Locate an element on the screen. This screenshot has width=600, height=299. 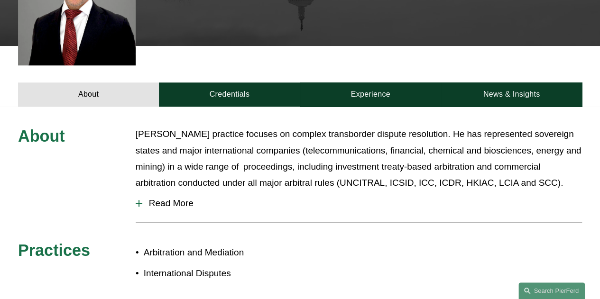
button: Read More is located at coordinates (359, 204).